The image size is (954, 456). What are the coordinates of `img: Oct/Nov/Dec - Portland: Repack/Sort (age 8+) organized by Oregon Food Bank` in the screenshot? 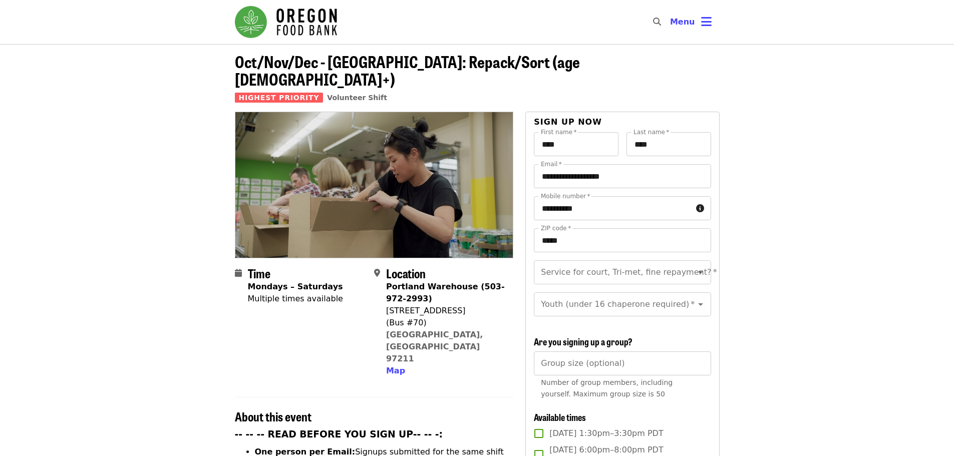 It's located at (374, 185).